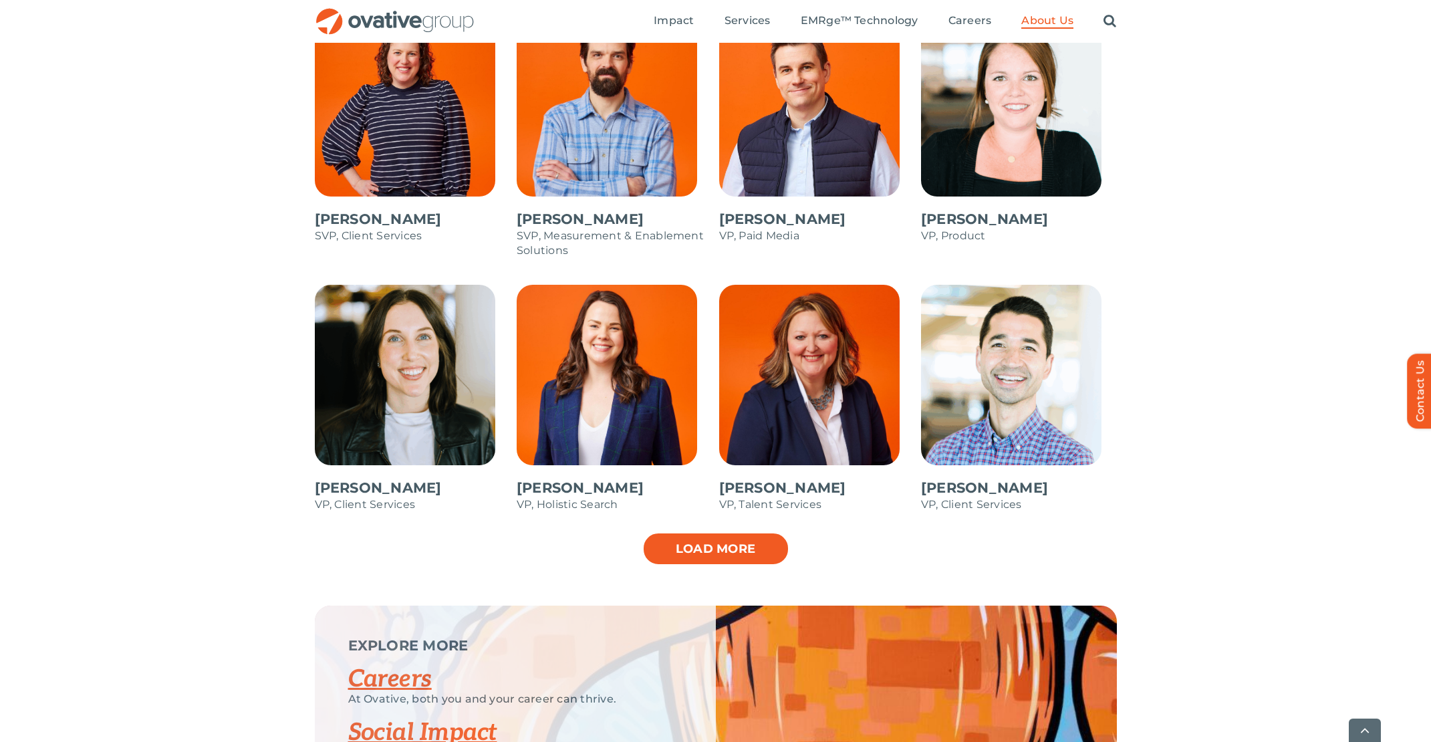 The height and width of the screenshot is (742, 1431). Describe the element at coordinates (716, 549) in the screenshot. I see `a: Load more` at that location.